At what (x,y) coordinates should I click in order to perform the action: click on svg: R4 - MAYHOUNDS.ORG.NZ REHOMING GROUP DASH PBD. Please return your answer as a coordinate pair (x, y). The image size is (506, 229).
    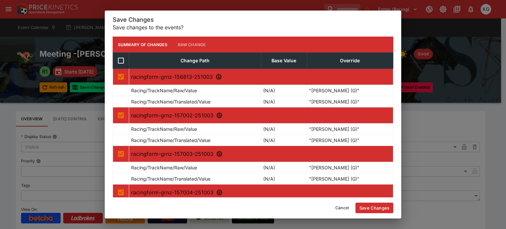
    Looking at the image, I should click on (220, 193).